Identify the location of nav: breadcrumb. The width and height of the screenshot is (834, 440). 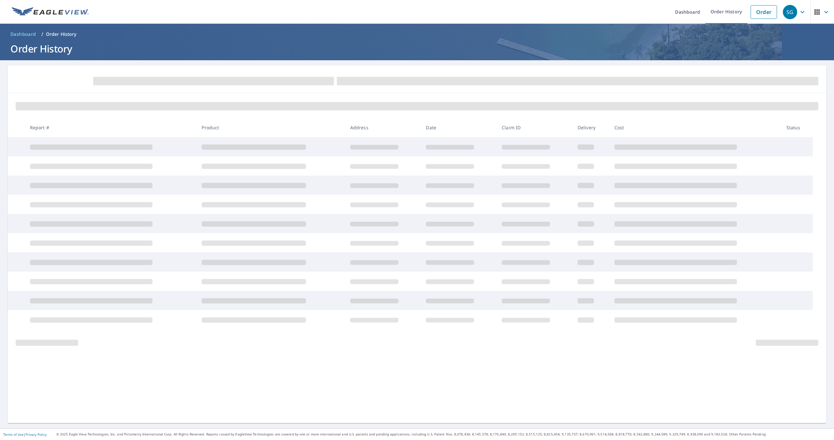
(417, 34).